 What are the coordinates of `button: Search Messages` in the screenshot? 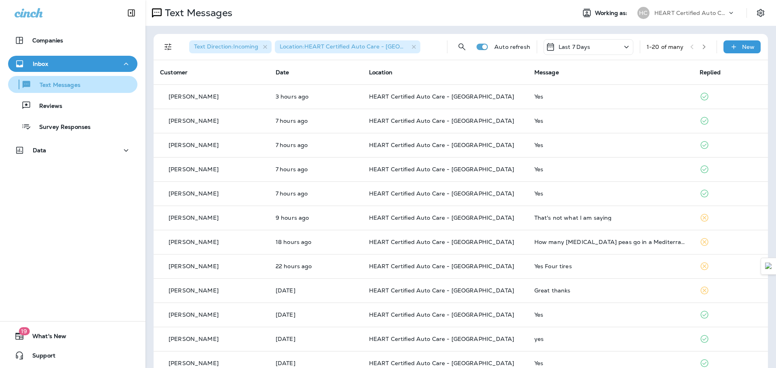 It's located at (462, 47).